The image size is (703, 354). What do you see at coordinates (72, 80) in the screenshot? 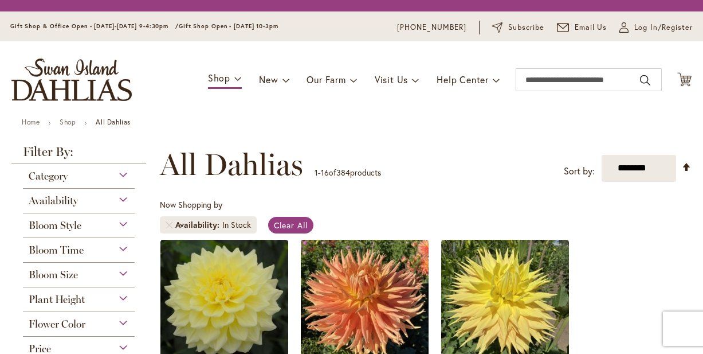
I see `a: store logo` at bounding box center [72, 80].